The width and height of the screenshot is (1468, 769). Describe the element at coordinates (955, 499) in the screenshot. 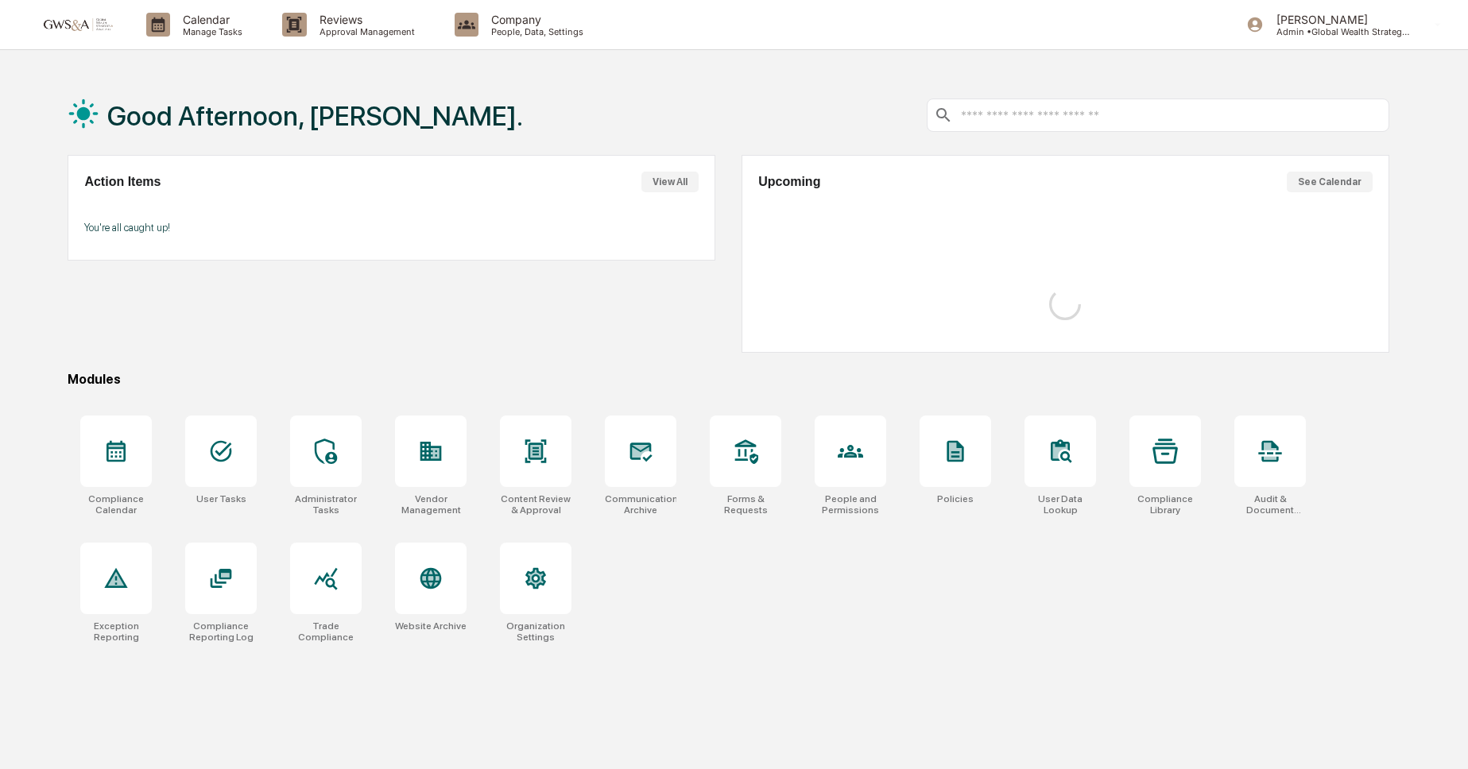

I see `div: Policies` at that location.